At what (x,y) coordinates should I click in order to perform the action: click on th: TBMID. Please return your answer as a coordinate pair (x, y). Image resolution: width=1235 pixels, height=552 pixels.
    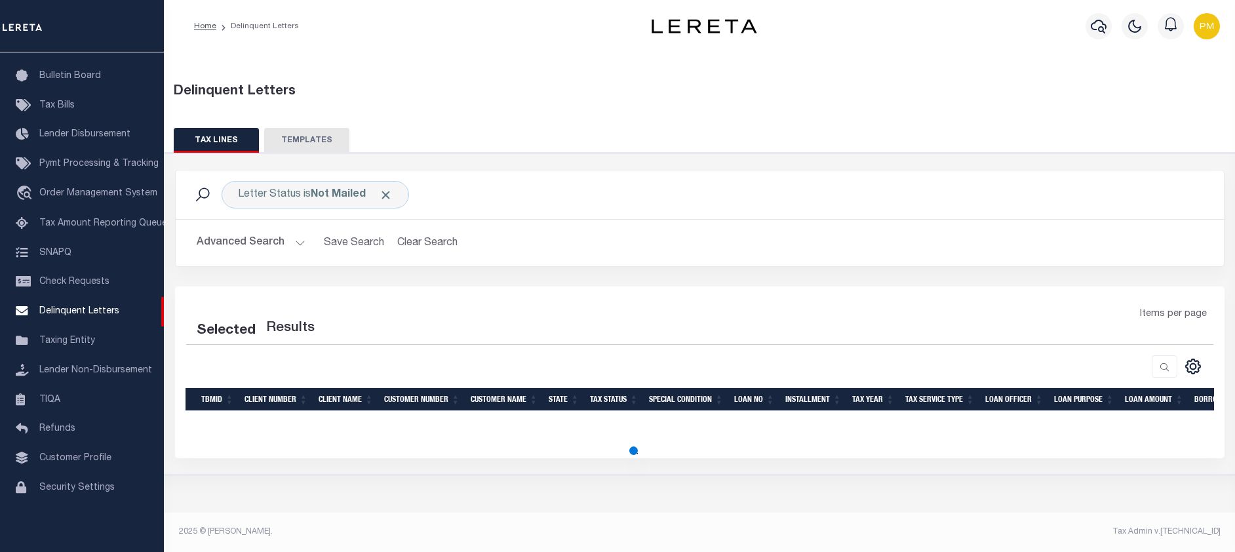
    Looking at the image, I should click on (218, 399).